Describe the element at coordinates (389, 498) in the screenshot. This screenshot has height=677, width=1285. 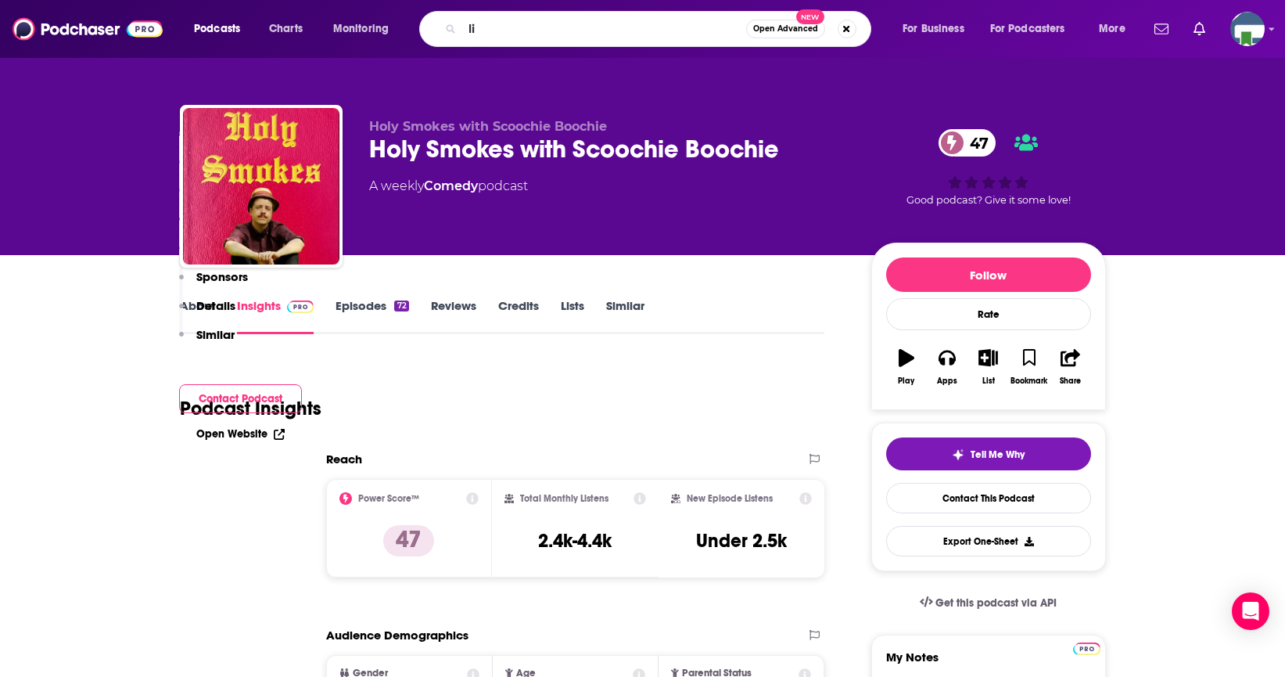
I see `h2: Power Score™` at that location.